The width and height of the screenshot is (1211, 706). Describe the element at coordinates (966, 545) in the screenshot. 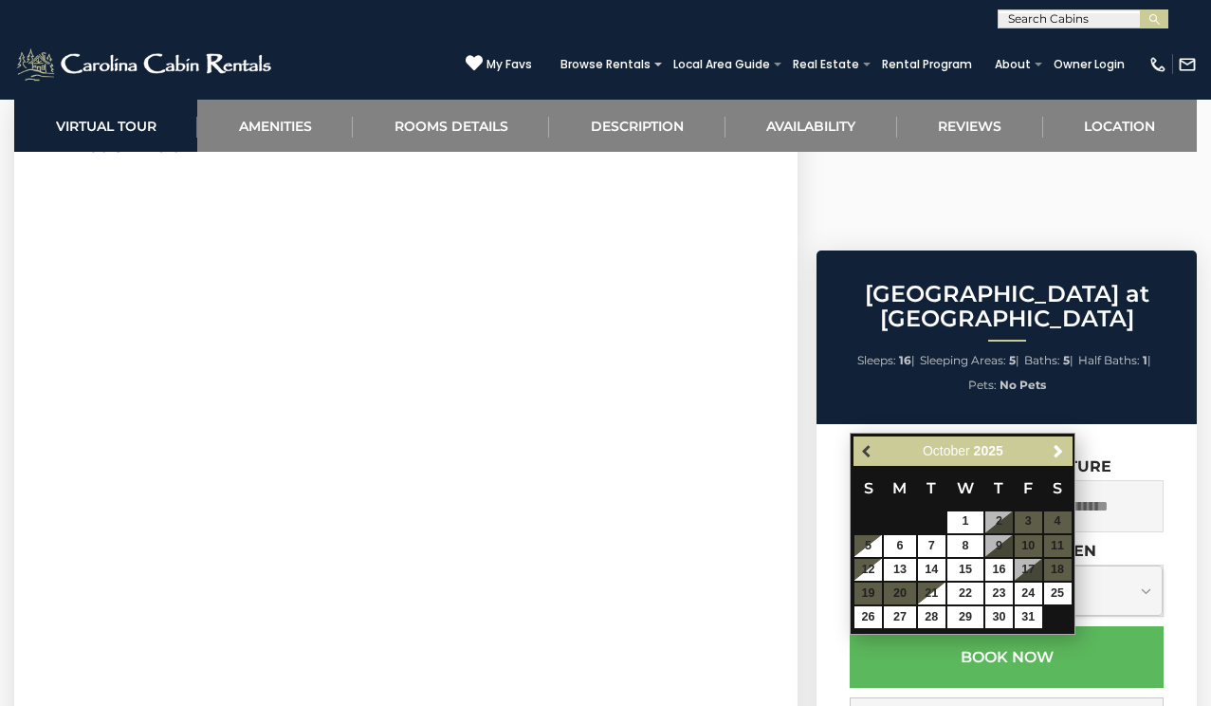

I see `a: 8` at that location.